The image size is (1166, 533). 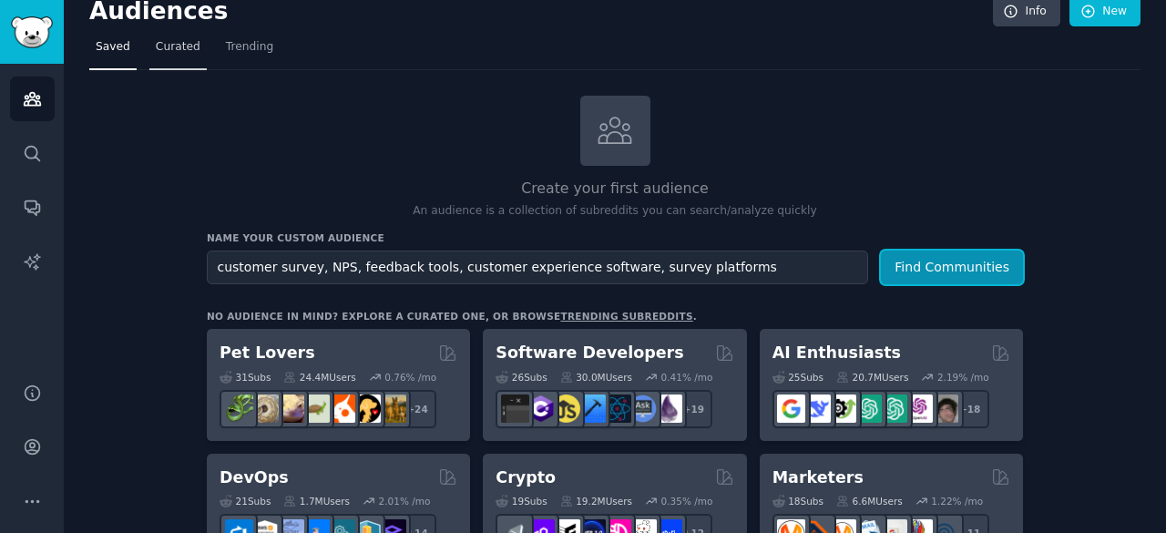 What do you see at coordinates (615, 189) in the screenshot?
I see `h2: Create your first audience` at bounding box center [615, 189].